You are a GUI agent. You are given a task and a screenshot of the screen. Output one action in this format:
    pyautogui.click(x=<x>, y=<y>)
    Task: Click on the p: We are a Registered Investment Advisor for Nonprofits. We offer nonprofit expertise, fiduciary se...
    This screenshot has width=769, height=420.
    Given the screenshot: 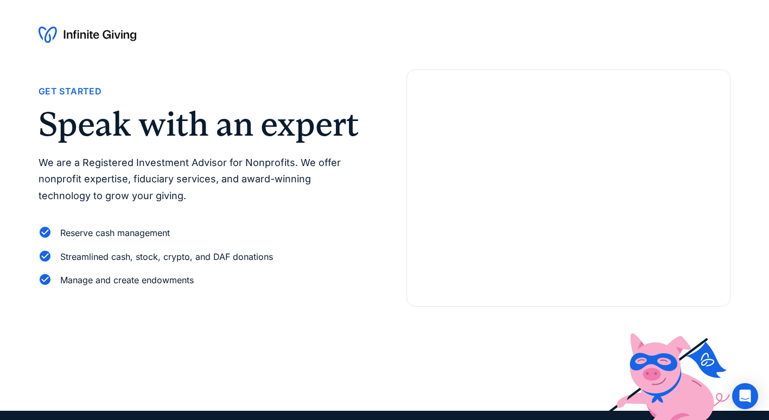 What is the action you would take?
    pyautogui.click(x=201, y=180)
    